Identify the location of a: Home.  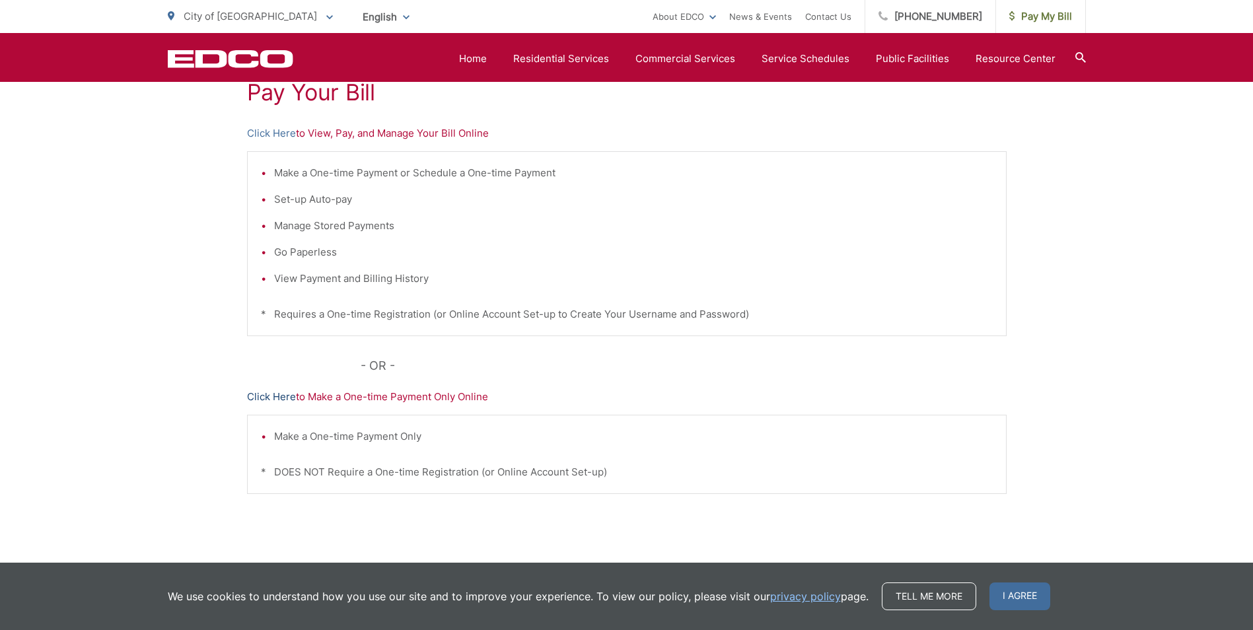
(473, 59).